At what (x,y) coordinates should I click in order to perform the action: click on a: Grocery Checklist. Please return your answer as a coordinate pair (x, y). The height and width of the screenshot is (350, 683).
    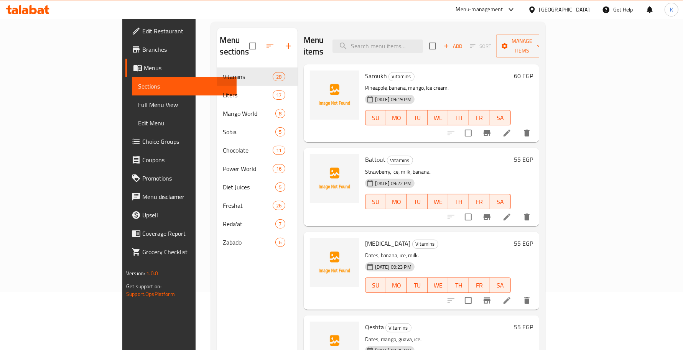
    Looking at the image, I should click on (181, 252).